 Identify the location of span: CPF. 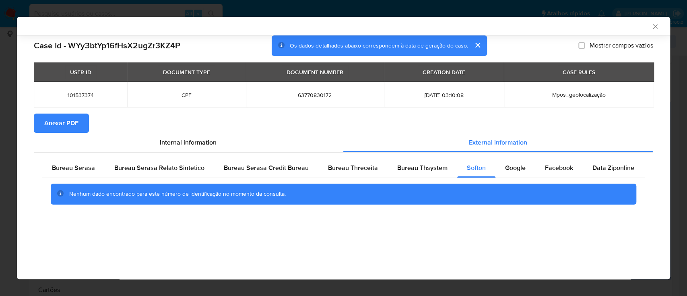
(186, 95).